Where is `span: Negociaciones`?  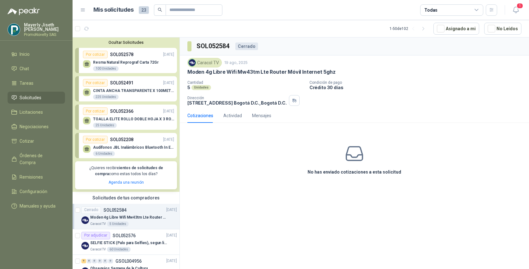
span: Negociaciones is located at coordinates (34, 127).